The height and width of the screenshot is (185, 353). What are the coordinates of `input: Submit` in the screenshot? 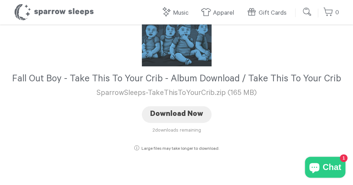 It's located at (307, 12).